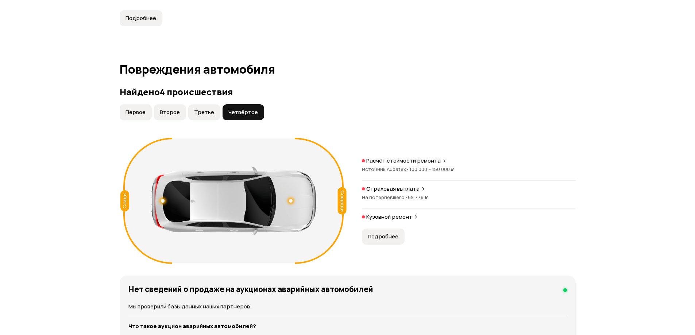  I want to click on p: Кузовной ремонт, so click(389, 217).